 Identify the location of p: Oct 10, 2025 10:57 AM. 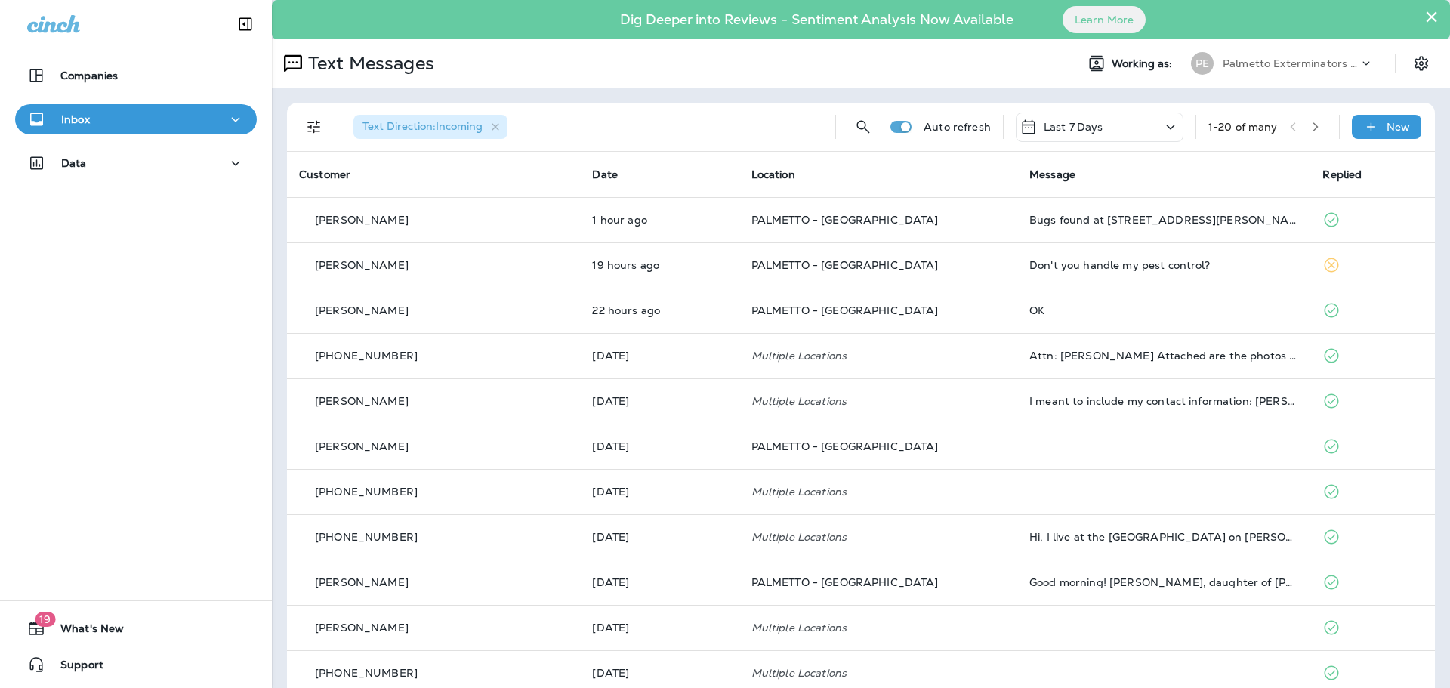
(659, 220).